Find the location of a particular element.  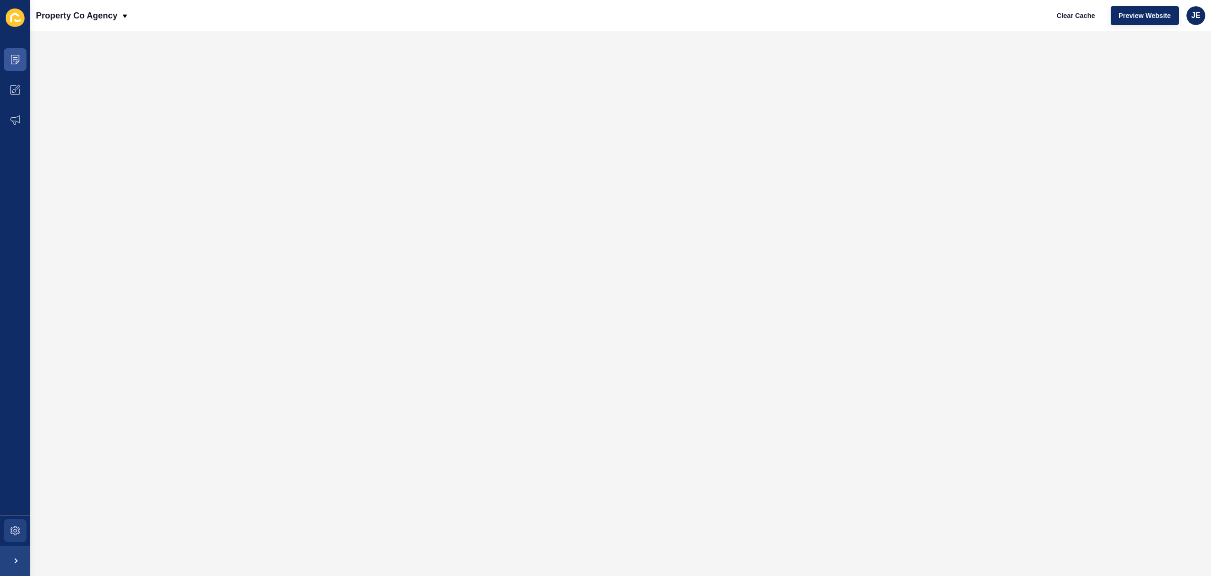

p: Property Co Agency is located at coordinates (77, 16).